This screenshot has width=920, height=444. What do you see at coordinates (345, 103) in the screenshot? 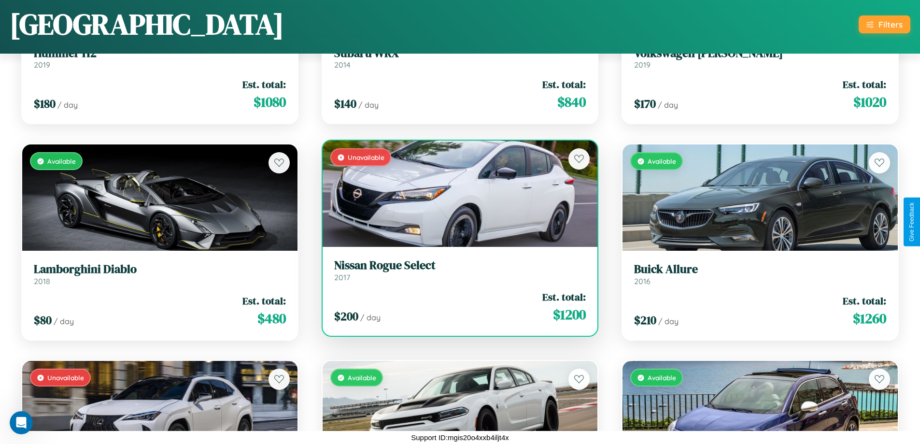
I see `span: $ 140` at bounding box center [345, 103].